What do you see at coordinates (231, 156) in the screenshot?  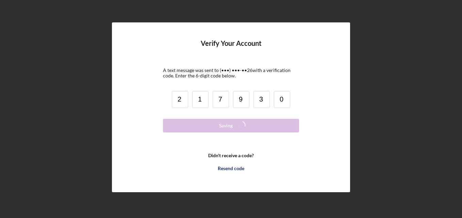 I see `b: Didn't receive a code?` at bounding box center [231, 156].